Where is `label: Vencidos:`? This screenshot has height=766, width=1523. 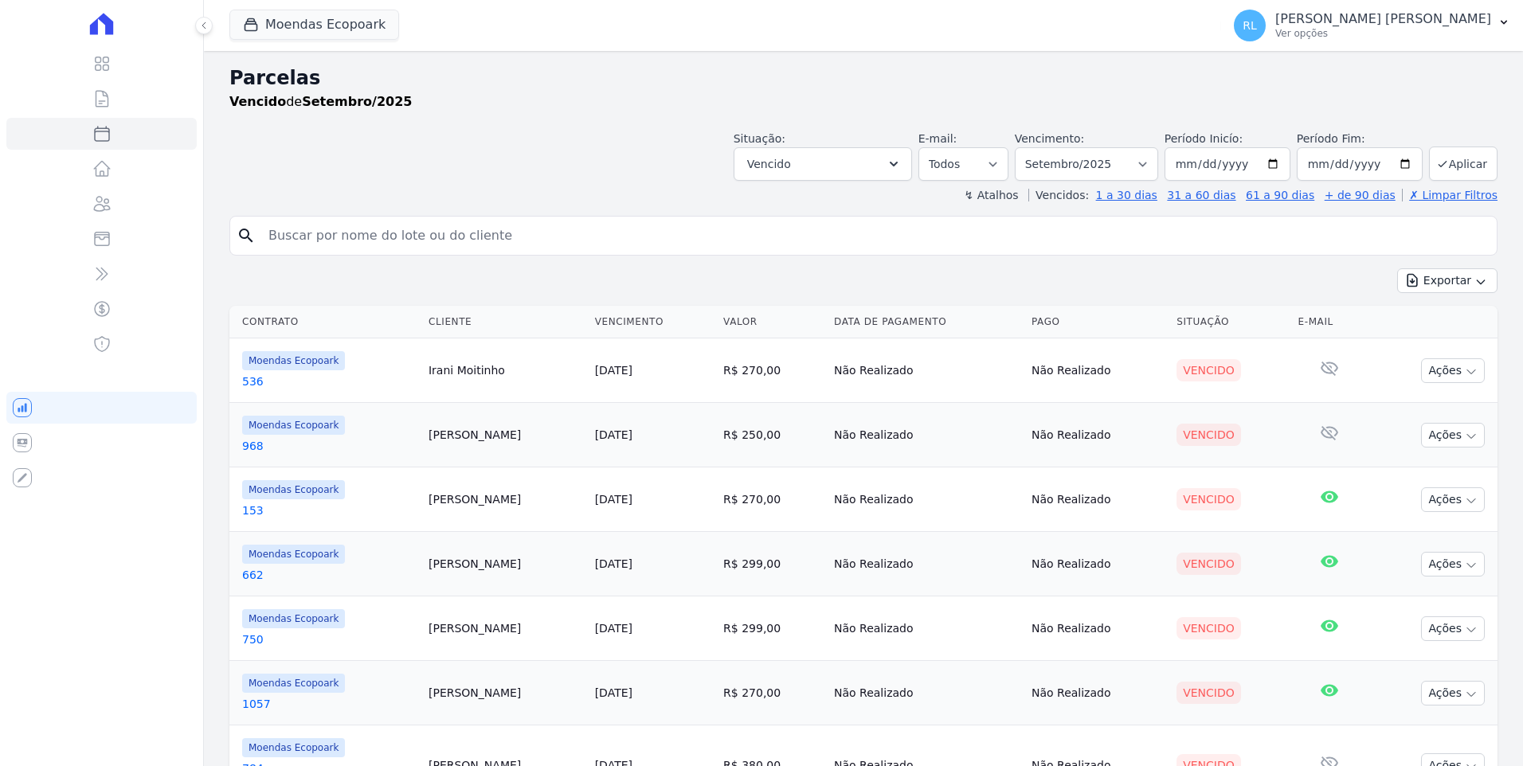 label: Vencidos: is located at coordinates (1059, 195).